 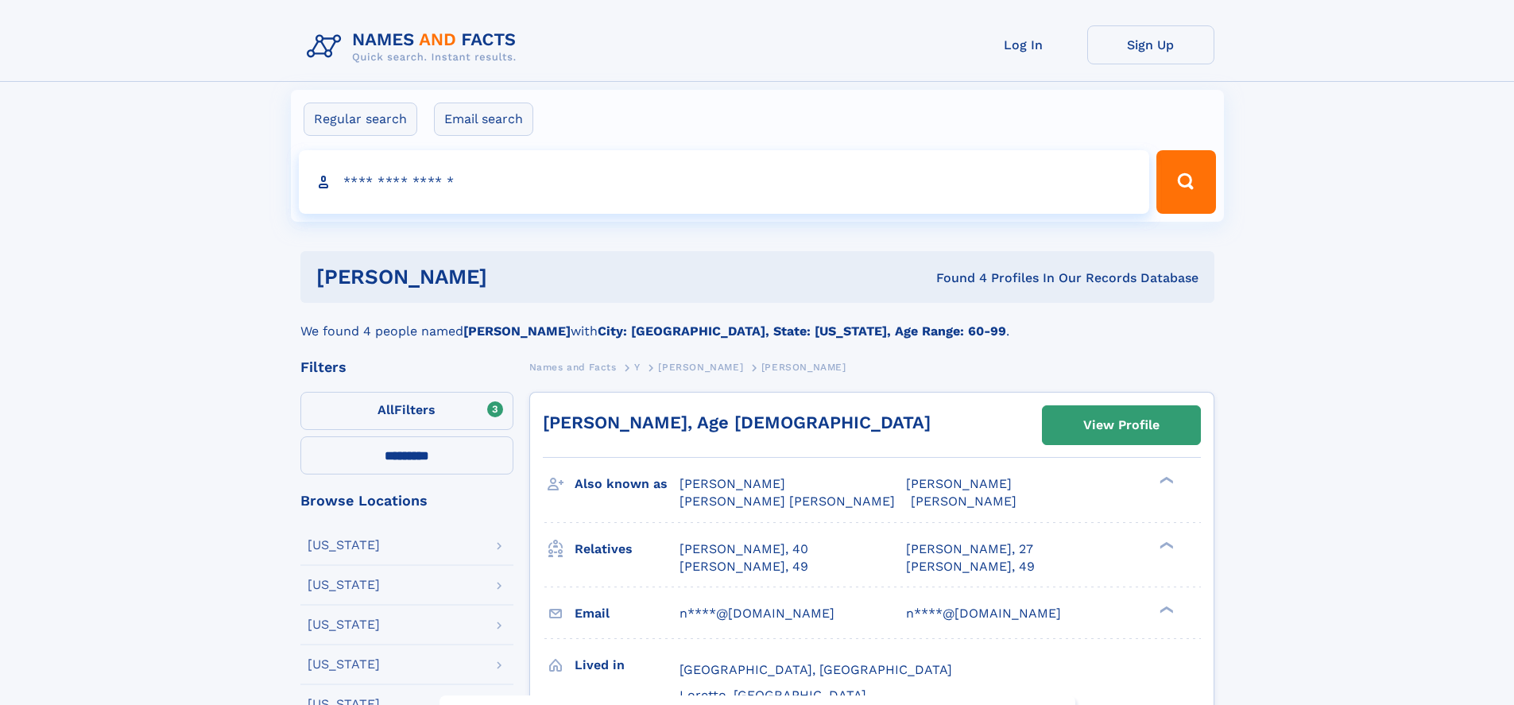 What do you see at coordinates (386, 409) in the screenshot?
I see `span: All` at bounding box center [386, 409].